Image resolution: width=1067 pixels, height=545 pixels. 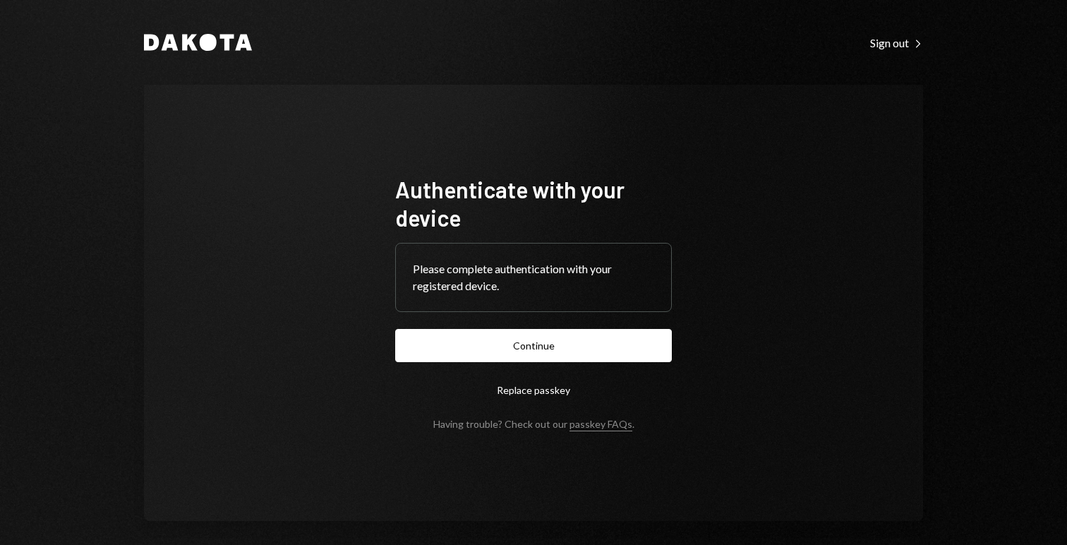 What do you see at coordinates (601, 424) in the screenshot?
I see `a: passkey FAQs` at bounding box center [601, 424].